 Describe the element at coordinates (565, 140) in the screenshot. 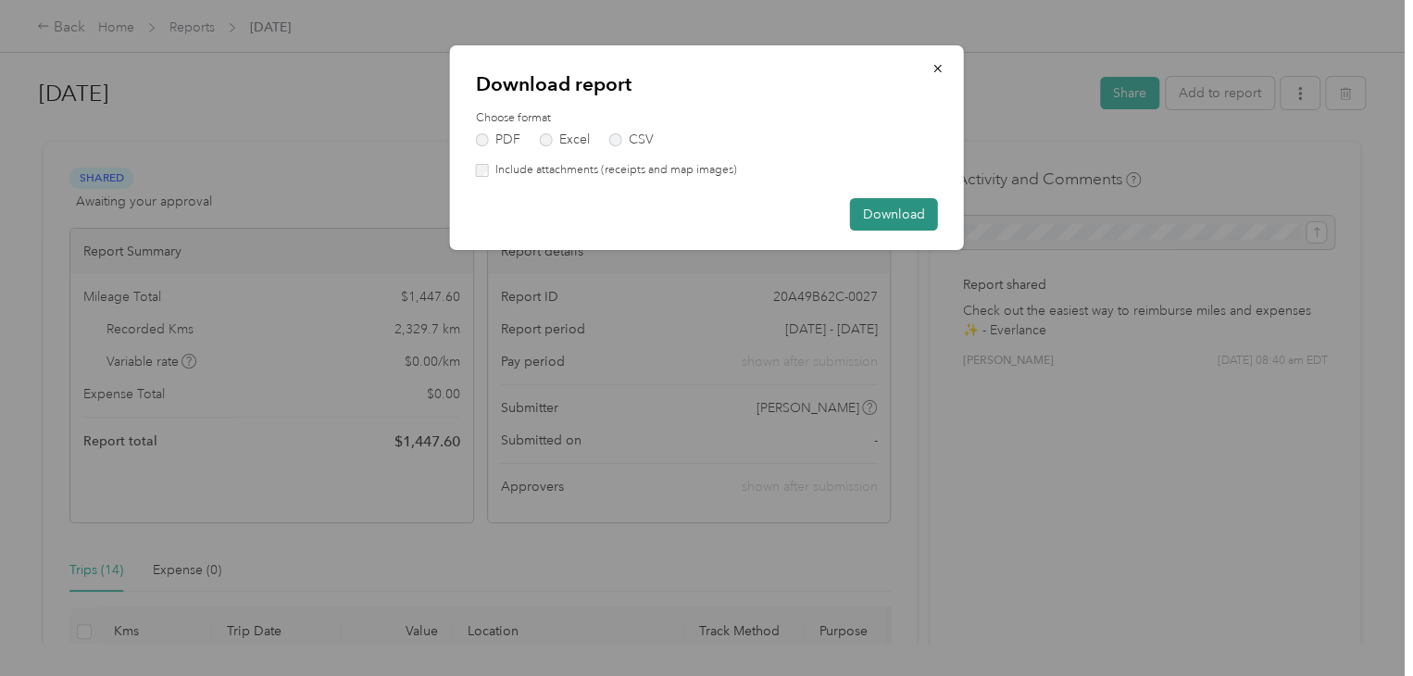

I see `label: Excel` at that location.